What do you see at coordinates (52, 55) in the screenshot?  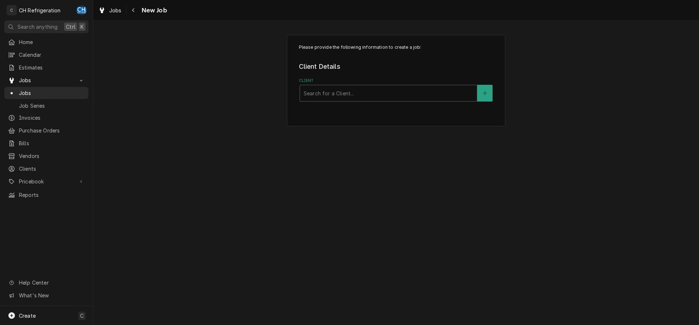 I see `span: Calendar` at bounding box center [52, 55].